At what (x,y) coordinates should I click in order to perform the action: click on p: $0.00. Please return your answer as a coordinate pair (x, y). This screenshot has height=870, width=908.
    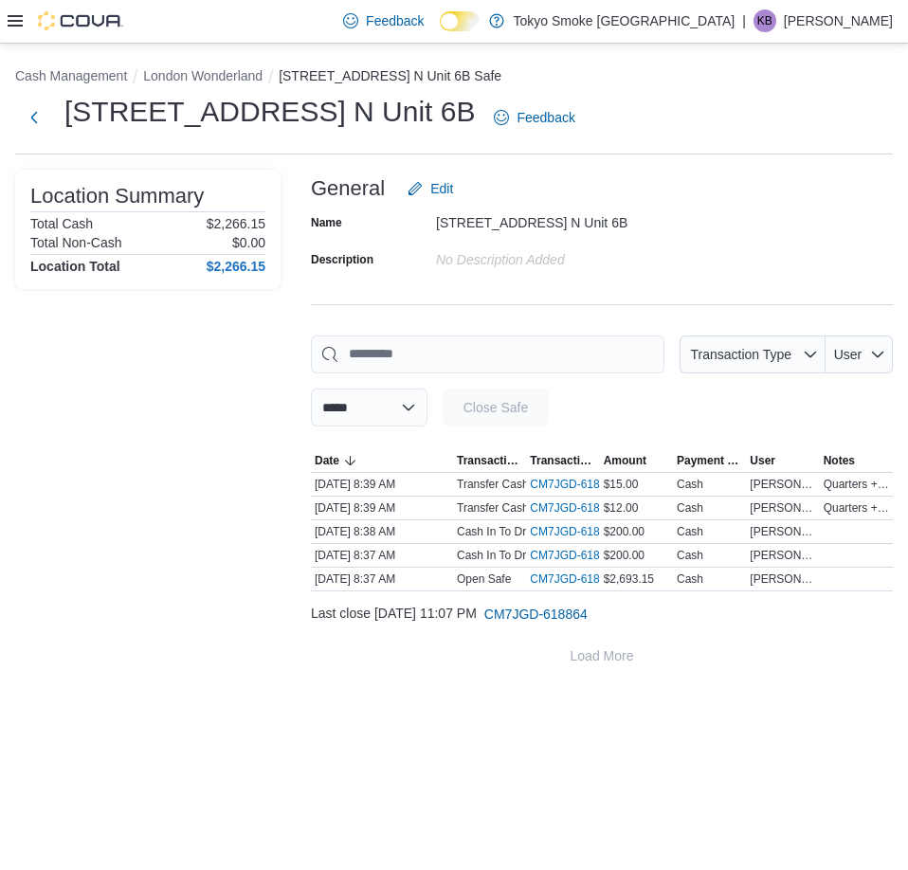
    Looking at the image, I should click on (248, 243).